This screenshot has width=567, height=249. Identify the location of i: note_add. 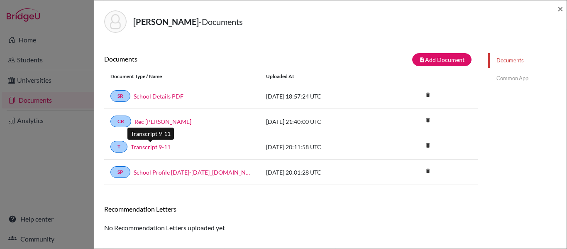
(422, 60).